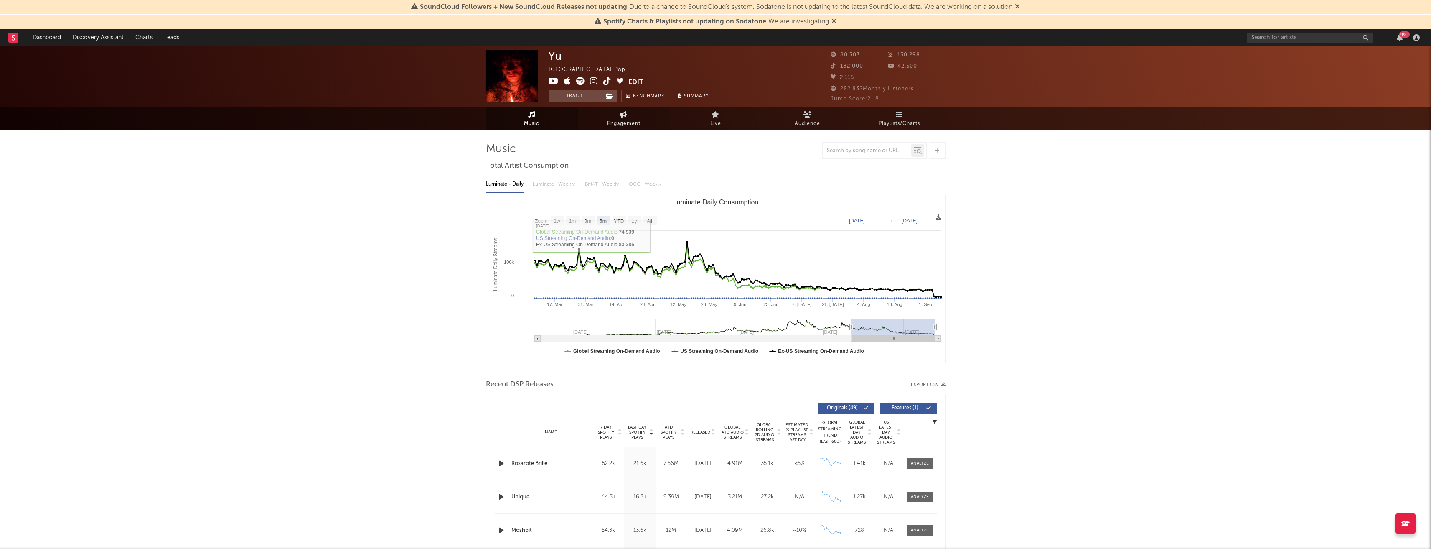 Image resolution: width=1431 pixels, height=549 pixels. Describe the element at coordinates (821, 351) in the screenshot. I see `text: Ex-US Streaming On-Demand Audio` at that location.